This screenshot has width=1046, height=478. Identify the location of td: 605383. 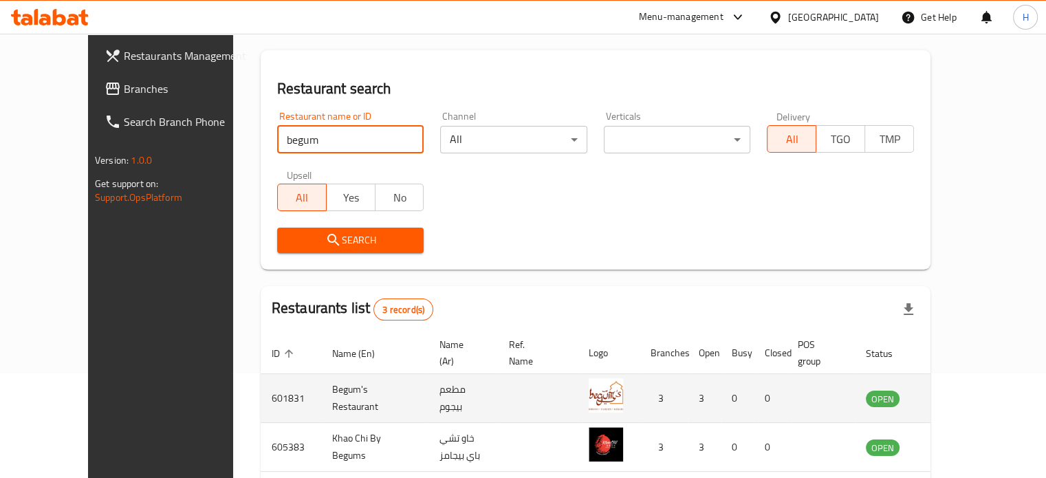
(291, 447).